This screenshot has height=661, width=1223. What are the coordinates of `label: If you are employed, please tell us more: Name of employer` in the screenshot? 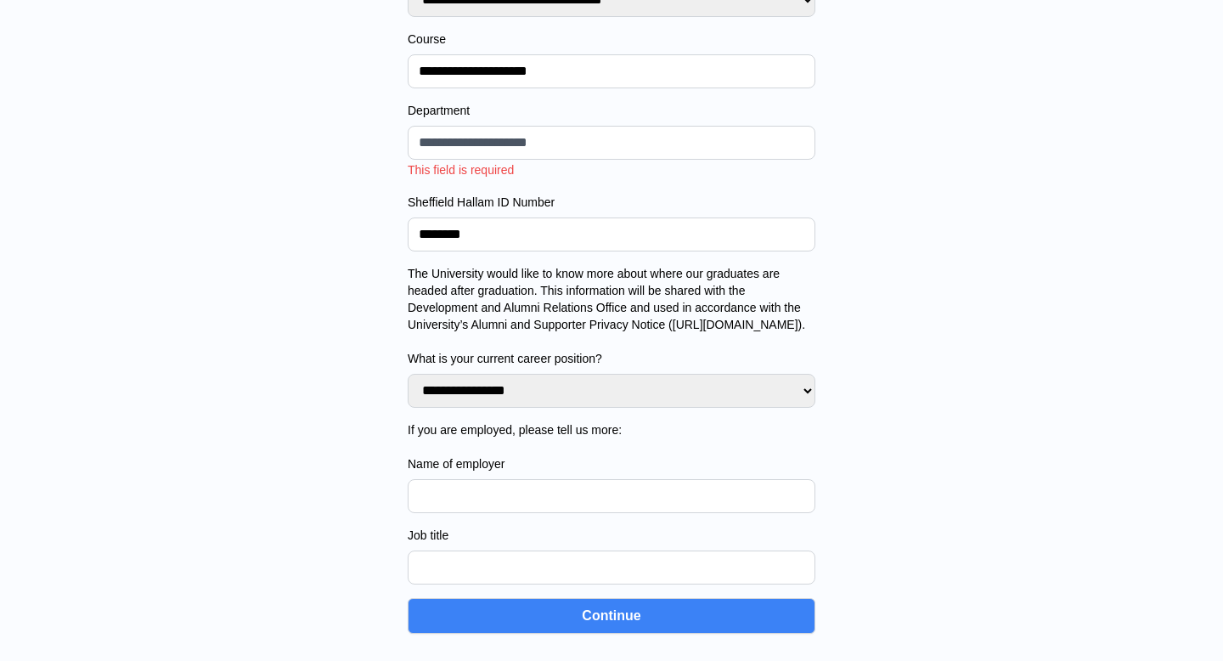 It's located at (611, 447).